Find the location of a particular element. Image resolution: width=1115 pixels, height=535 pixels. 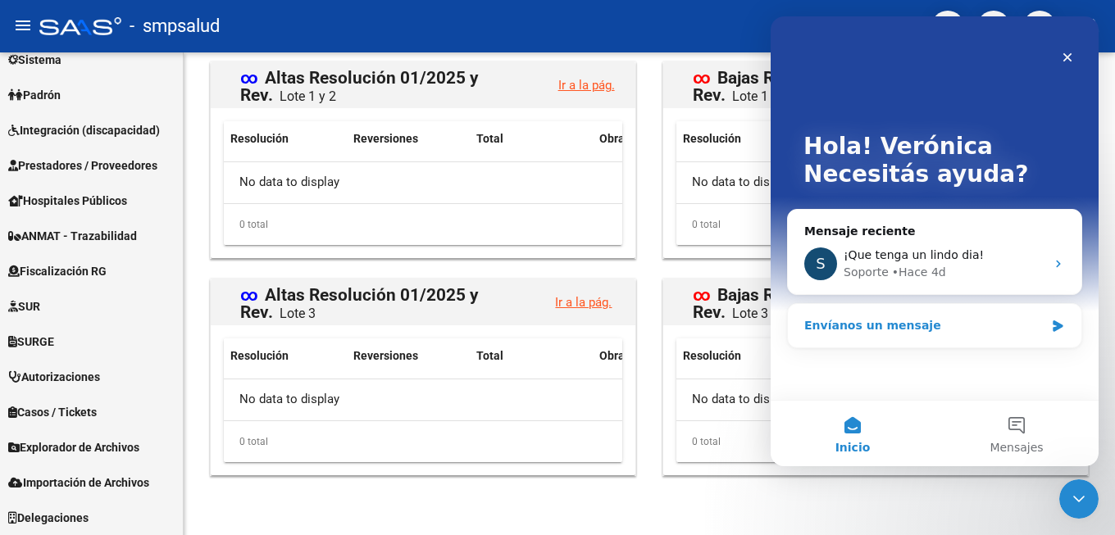

span: Delegaciones is located at coordinates (48, 518).